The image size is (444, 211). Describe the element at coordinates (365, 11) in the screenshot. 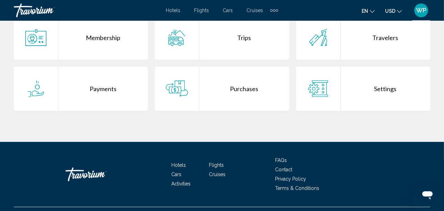

I see `span: en` at that location.